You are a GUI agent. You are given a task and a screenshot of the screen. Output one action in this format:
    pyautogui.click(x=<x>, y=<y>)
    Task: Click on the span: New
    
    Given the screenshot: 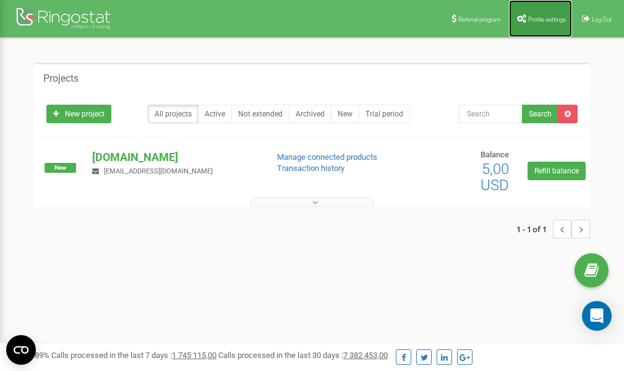 What is the action you would take?
    pyautogui.click(x=60, y=168)
    